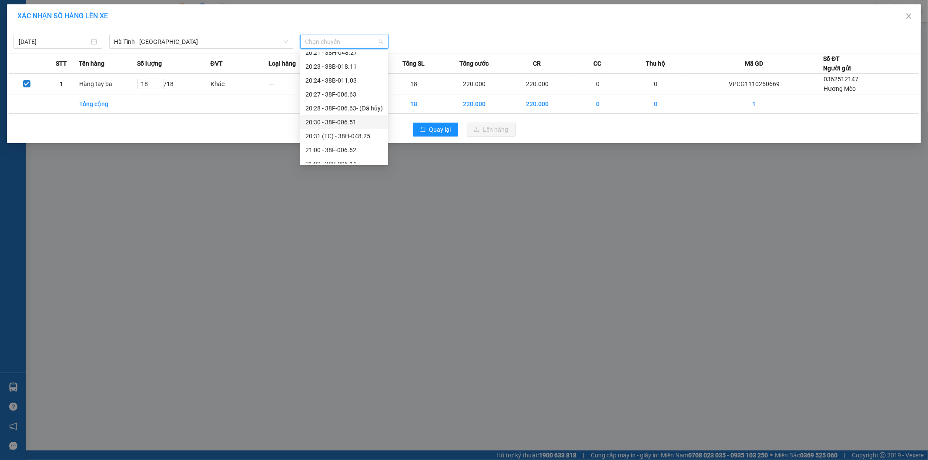 The image size is (928, 460). Describe the element at coordinates (655, 64) in the screenshot. I see `span: Thu hộ` at that location.